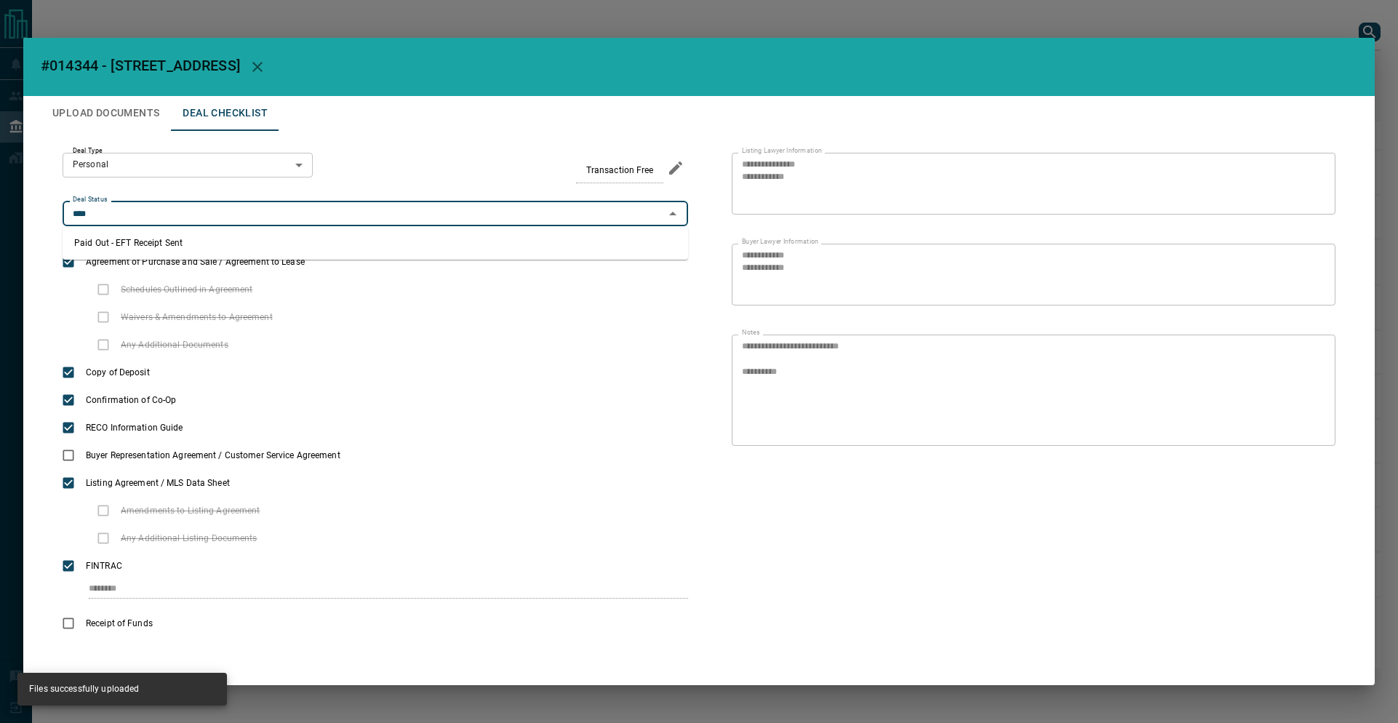 This screenshot has height=723, width=1398. I want to click on span: Any Additional Listing Documents, so click(189, 538).